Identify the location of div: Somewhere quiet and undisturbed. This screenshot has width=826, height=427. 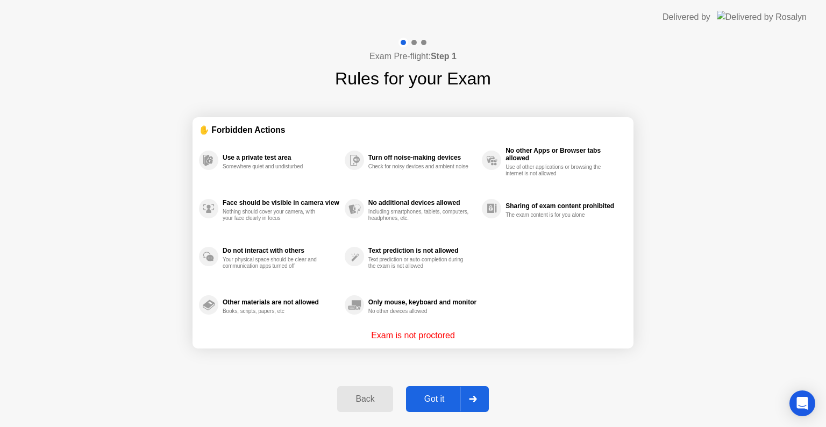
(273, 167).